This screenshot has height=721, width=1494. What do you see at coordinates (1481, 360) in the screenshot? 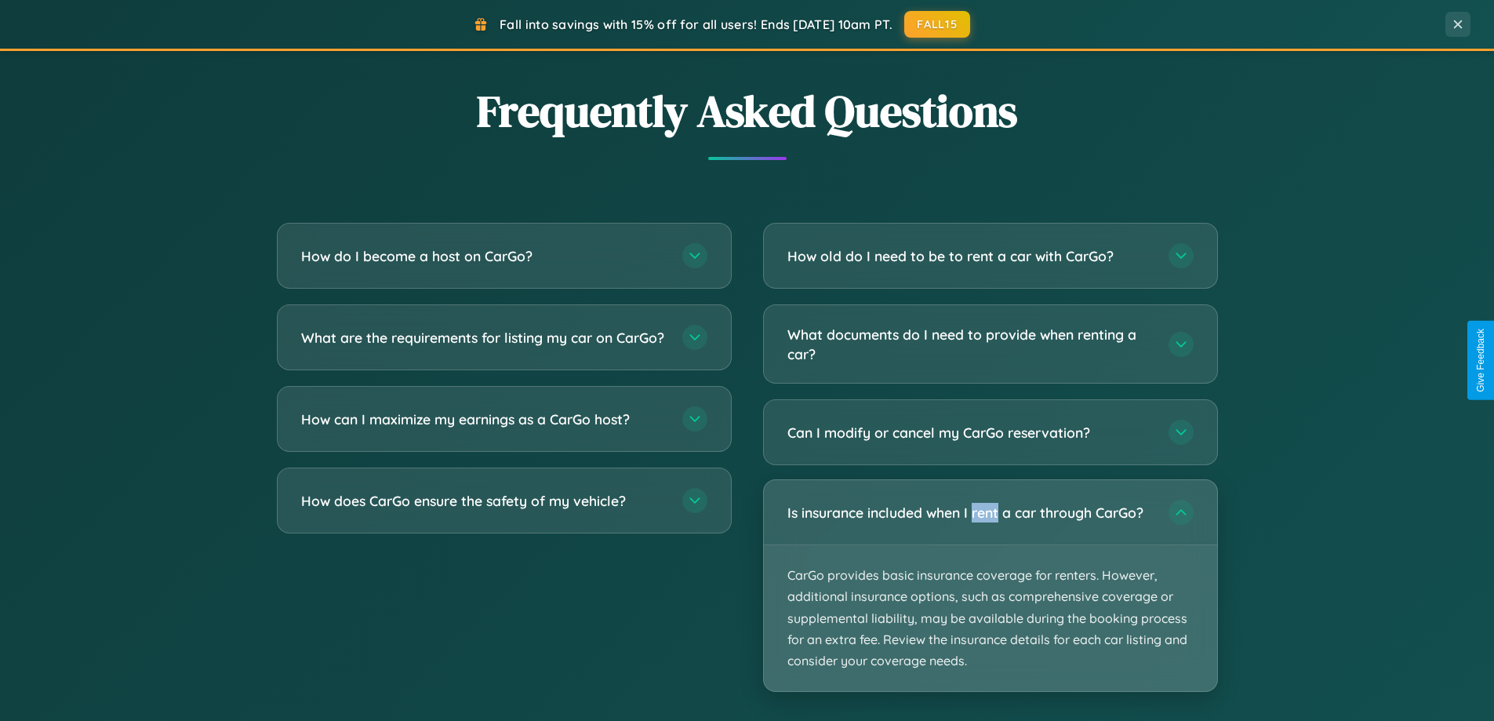
I see `div: Give Feedback` at bounding box center [1481, 360].